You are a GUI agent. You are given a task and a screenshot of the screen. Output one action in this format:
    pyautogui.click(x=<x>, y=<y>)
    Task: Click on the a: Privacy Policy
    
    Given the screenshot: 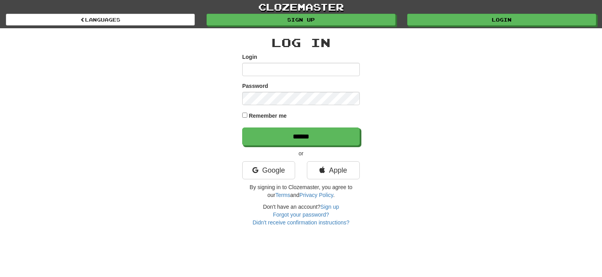 What is the action you would take?
    pyautogui.click(x=316, y=195)
    